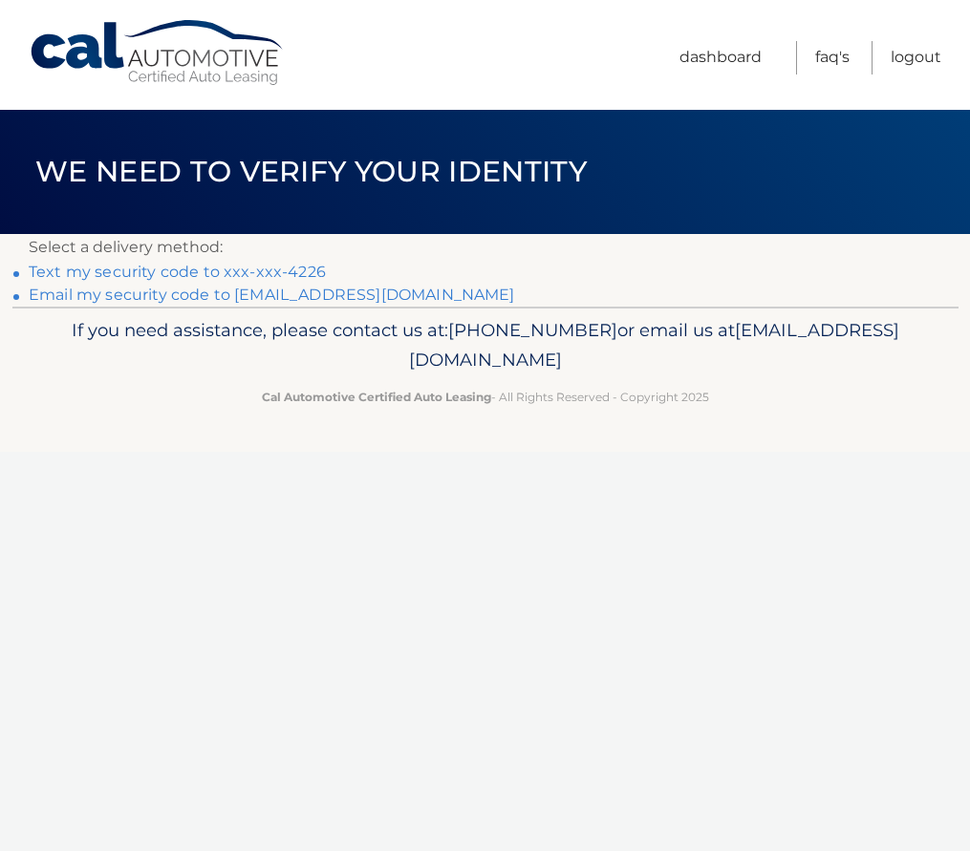 Image resolution: width=970 pixels, height=851 pixels. What do you see at coordinates (485, 346) in the screenshot?
I see `p: If you need assistance, please contact us at: or email us at` at bounding box center [485, 346].